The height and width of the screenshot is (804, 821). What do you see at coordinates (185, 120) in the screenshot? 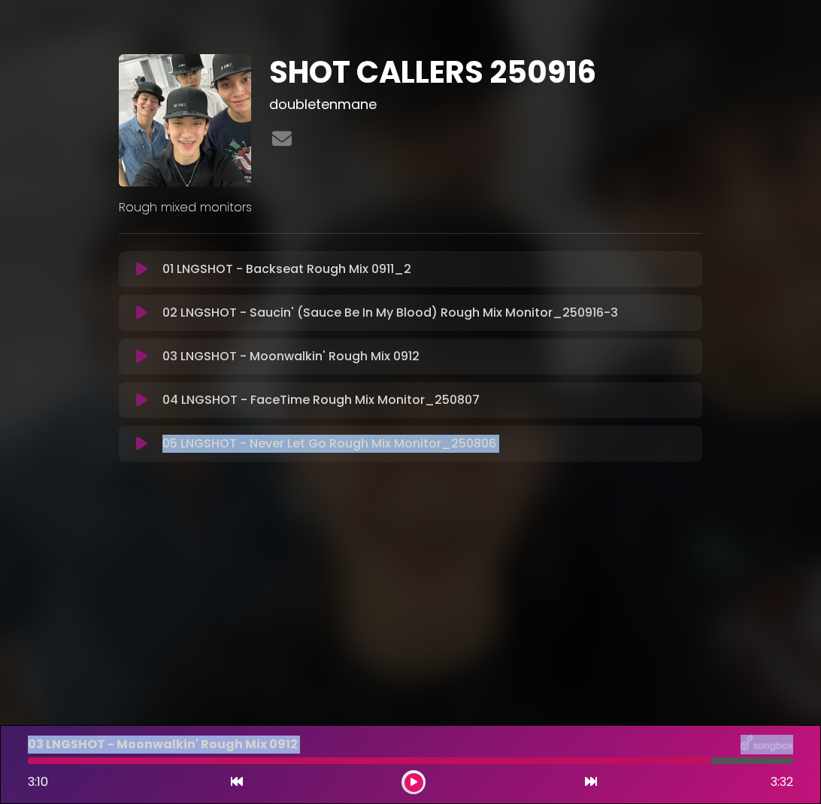
I see `img: EhfZEEfJT4ehH6TTm04u` at bounding box center [185, 120].